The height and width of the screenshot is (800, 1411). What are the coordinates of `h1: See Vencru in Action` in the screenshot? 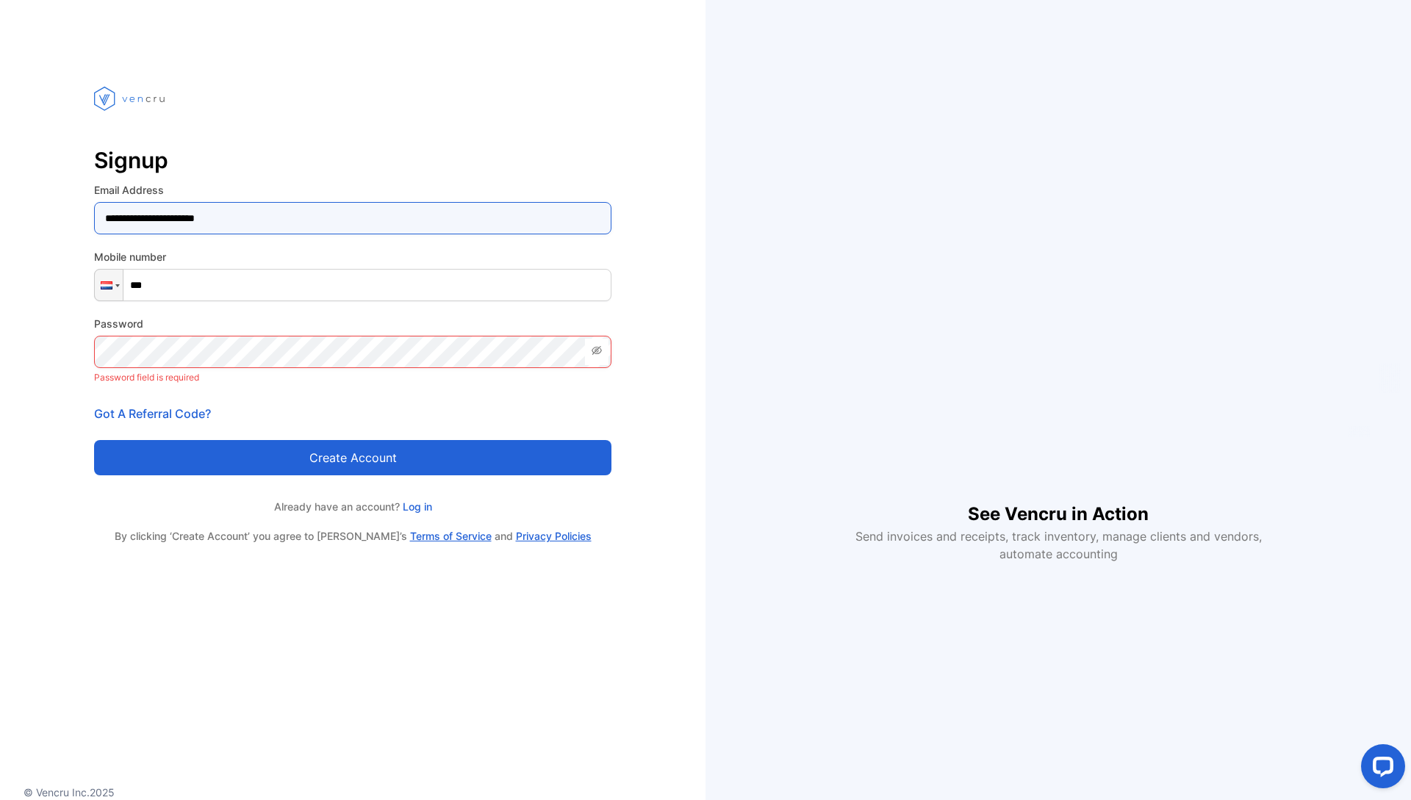 It's located at (1058, 503).